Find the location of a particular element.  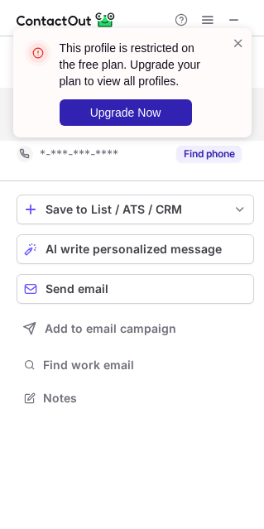

button: Upgrade Now is located at coordinates (126, 113).